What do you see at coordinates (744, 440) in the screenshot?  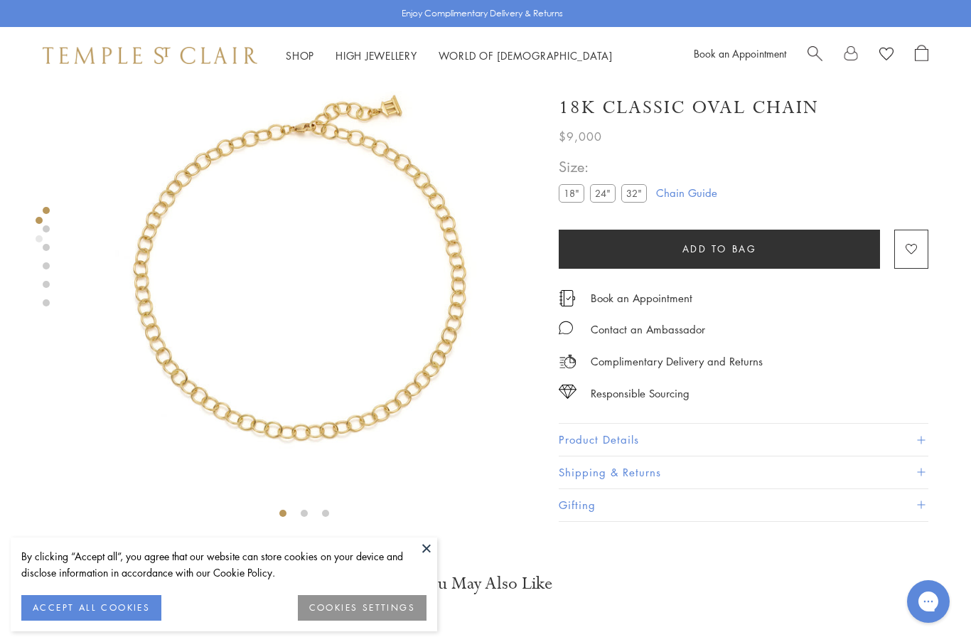 I see `button: Product Details` at bounding box center [744, 440].